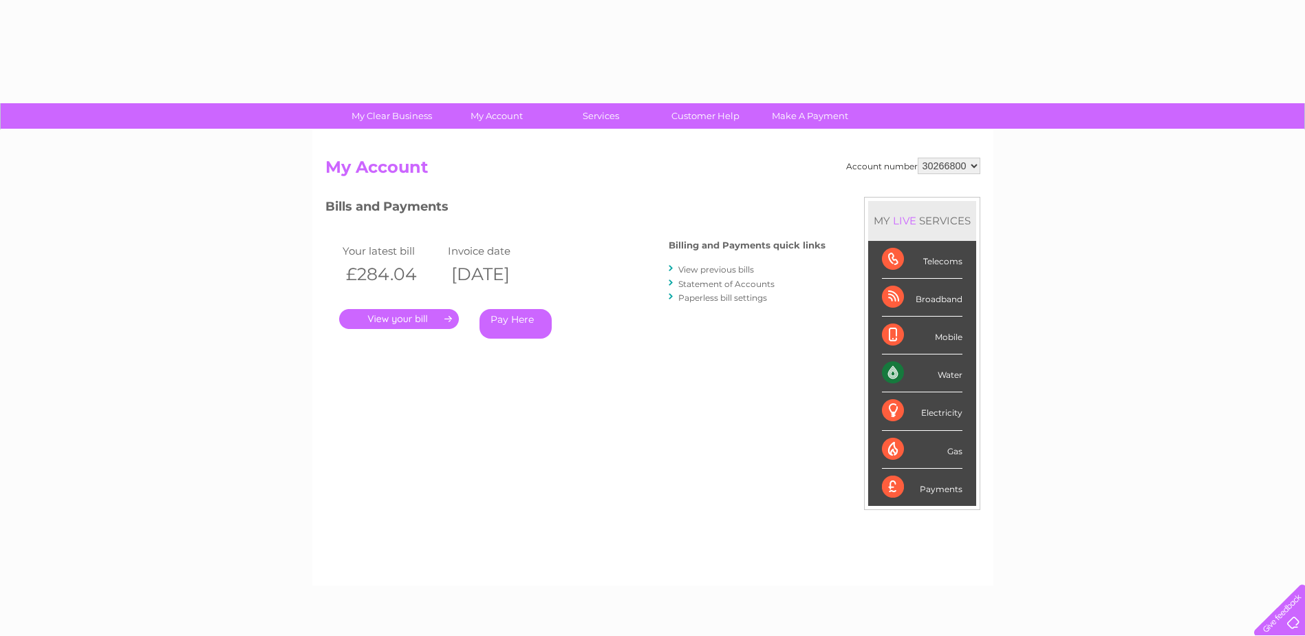 The width and height of the screenshot is (1305, 636). What do you see at coordinates (515, 323) in the screenshot?
I see `a: Pay Here` at bounding box center [515, 323].